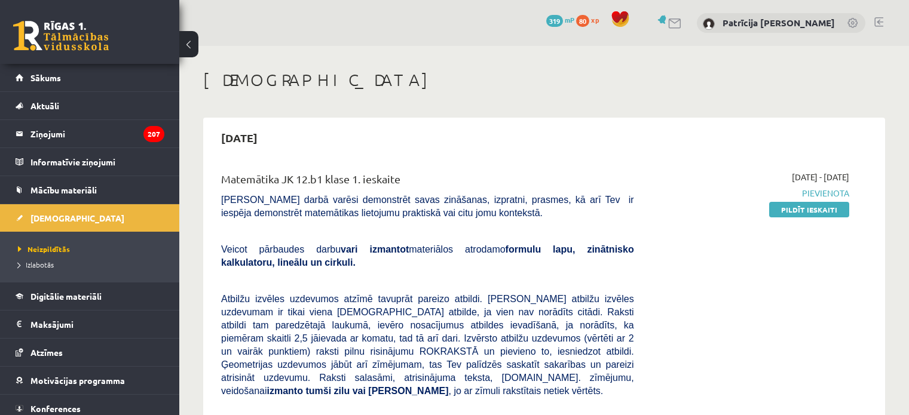 The width and height of the screenshot is (909, 415). I want to click on a: 80 xp, so click(590, 20).